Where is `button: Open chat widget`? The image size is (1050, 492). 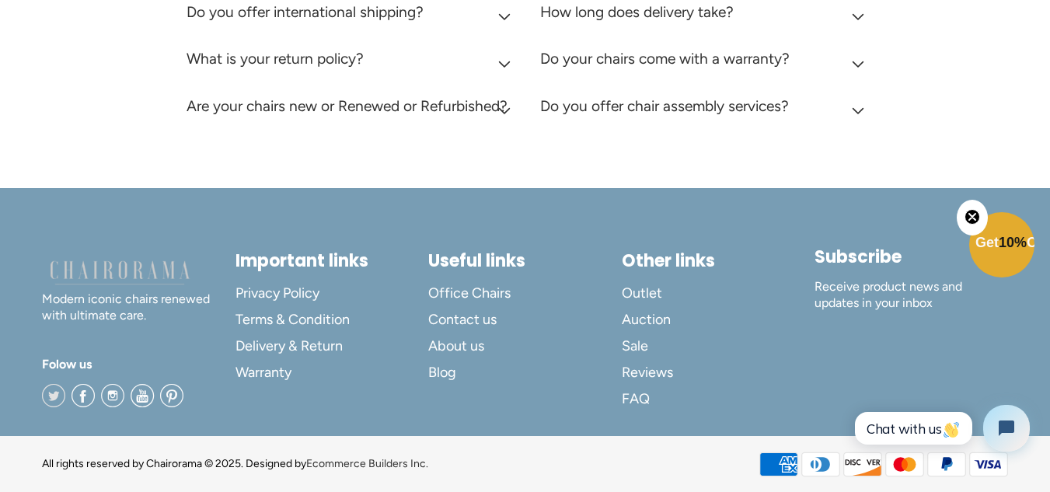
button: Open chat widget is located at coordinates (169, 37).